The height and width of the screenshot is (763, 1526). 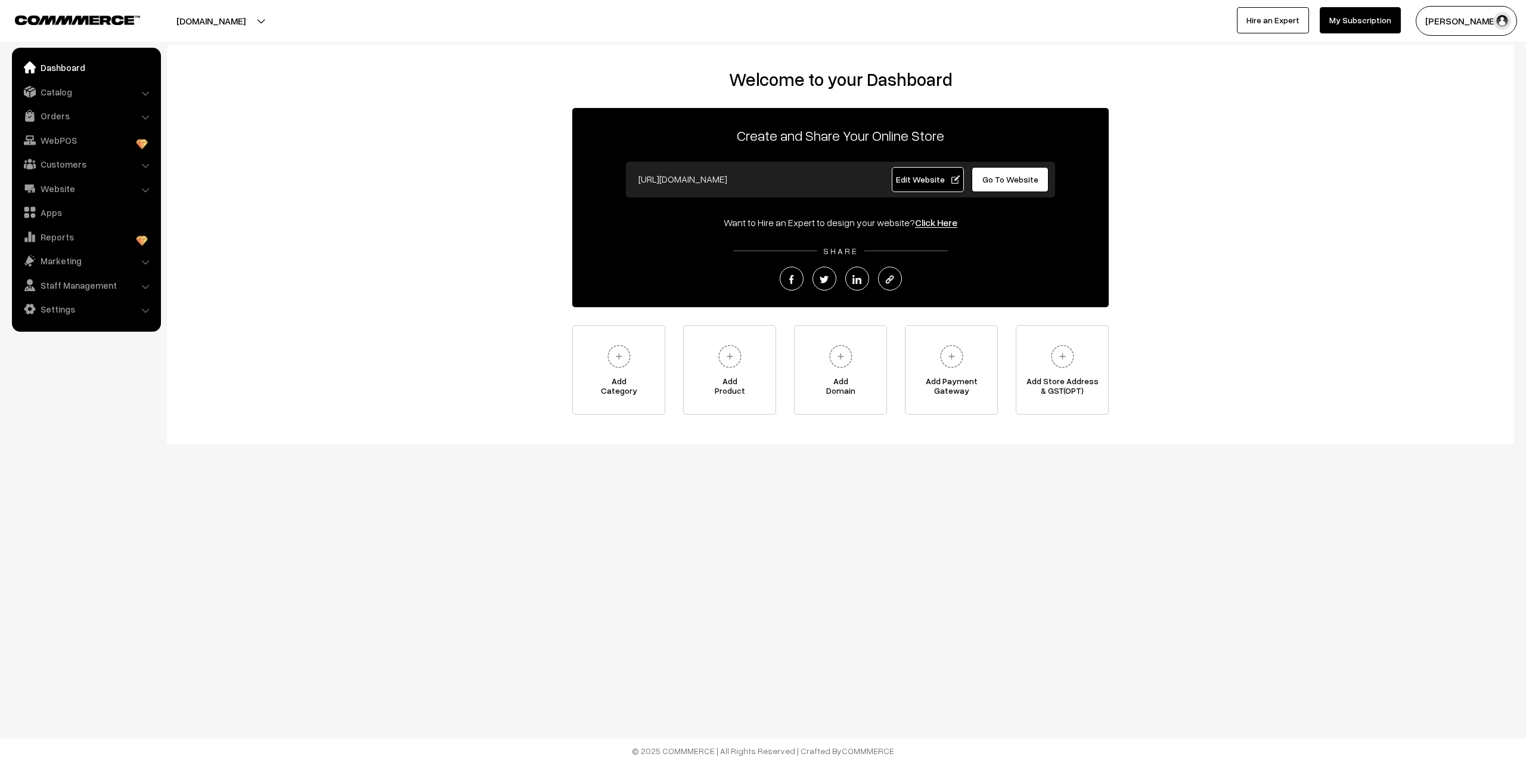 I want to click on a: Reports, so click(x=86, y=237).